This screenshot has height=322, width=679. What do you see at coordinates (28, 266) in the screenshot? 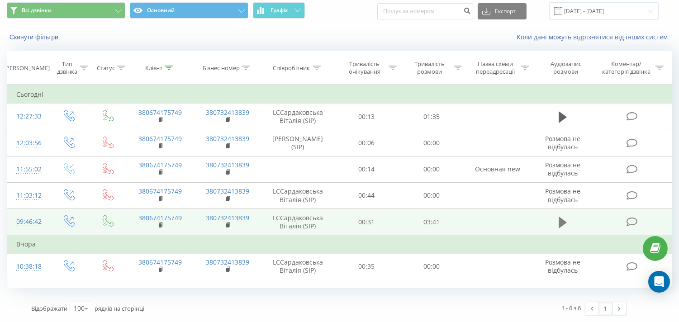
I see `div: 10:38:18` at bounding box center [28, 266].